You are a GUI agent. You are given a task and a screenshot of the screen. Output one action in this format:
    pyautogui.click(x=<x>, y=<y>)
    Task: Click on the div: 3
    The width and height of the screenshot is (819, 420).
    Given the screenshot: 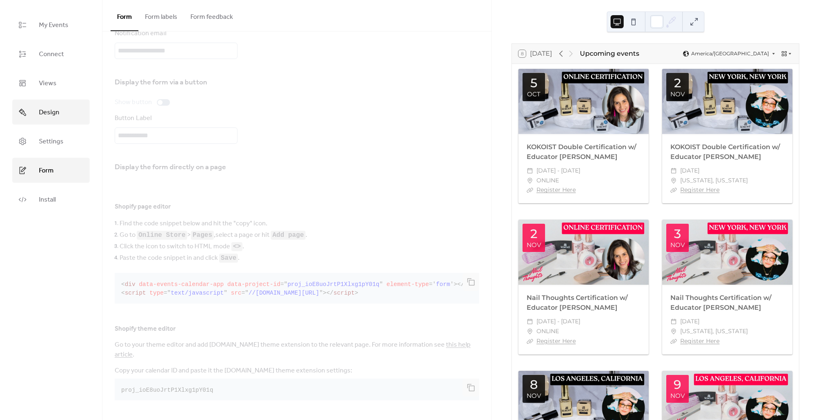 What is the action you would take?
    pyautogui.click(x=677, y=234)
    